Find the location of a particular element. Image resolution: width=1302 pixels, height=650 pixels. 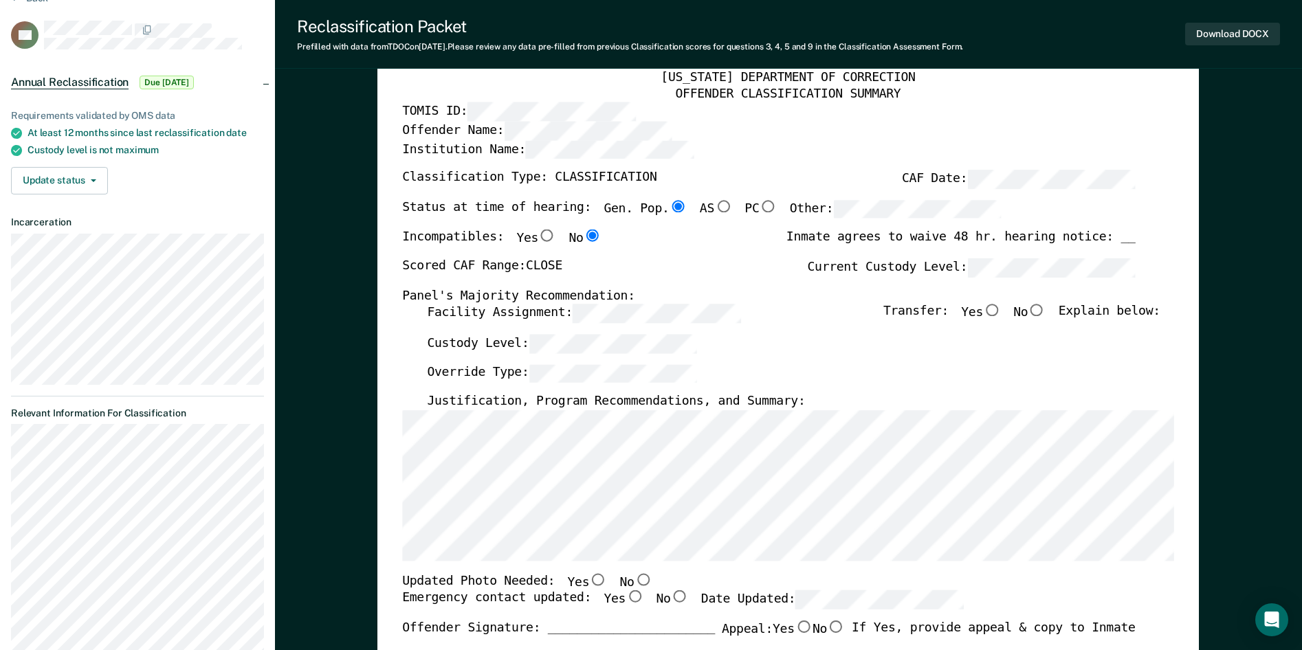

div: Incompatibles: is located at coordinates (503, 244).